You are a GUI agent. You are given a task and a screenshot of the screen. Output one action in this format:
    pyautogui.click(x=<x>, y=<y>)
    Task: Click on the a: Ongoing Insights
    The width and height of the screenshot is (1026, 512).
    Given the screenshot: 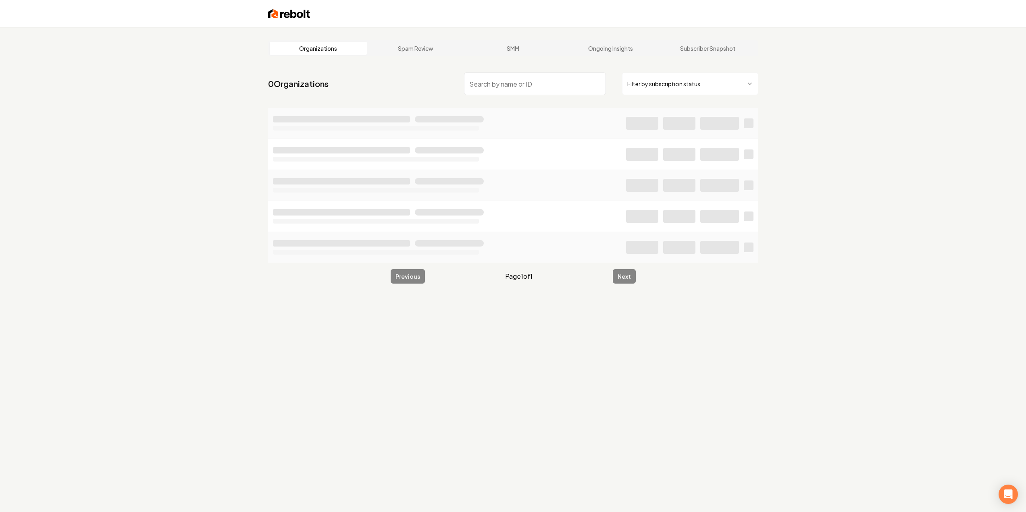 What is the action you would take?
    pyautogui.click(x=610, y=48)
    